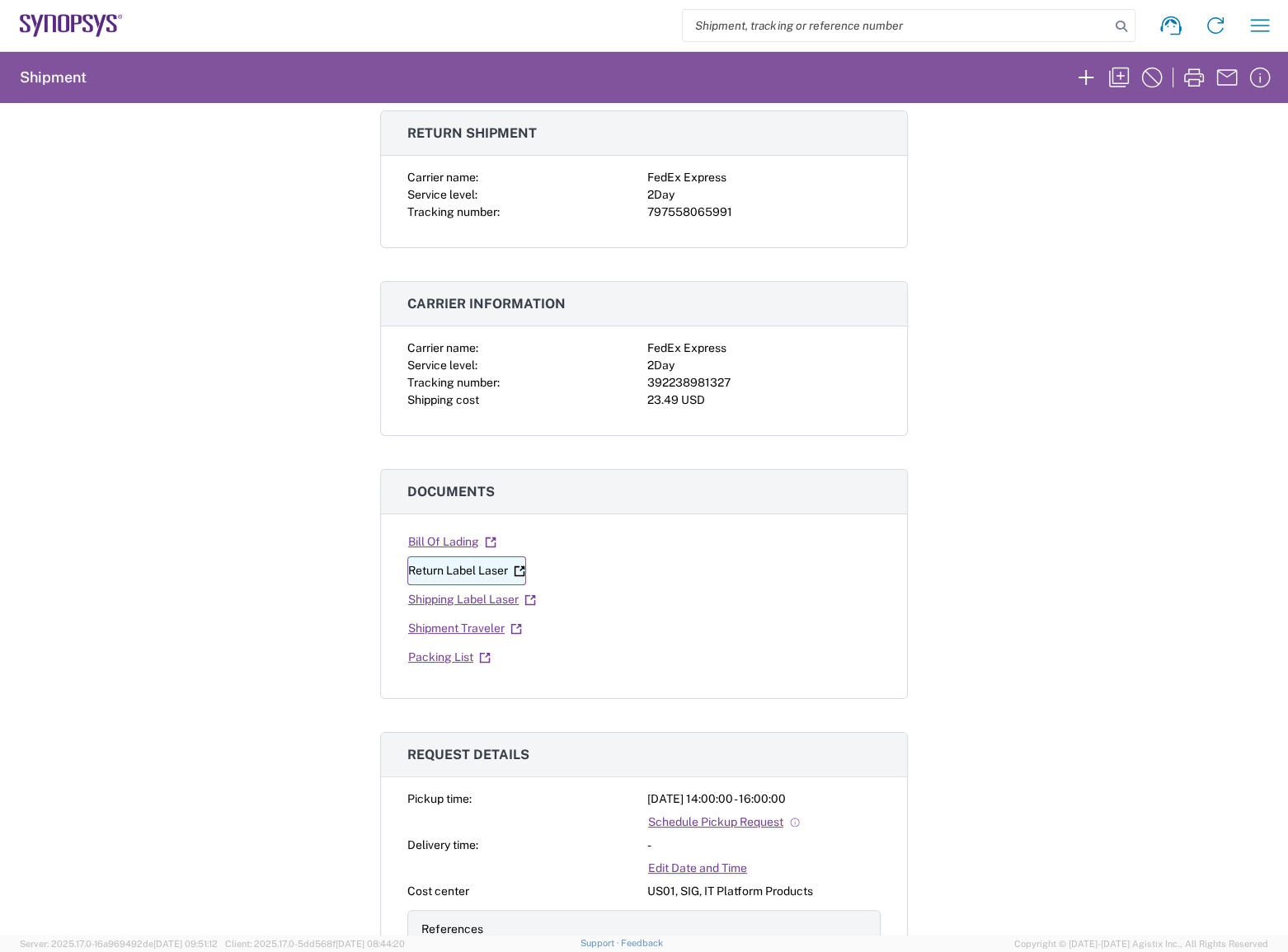  Describe the element at coordinates (763, 400) in the screenshot. I see `div: 23.49 USD` at that location.